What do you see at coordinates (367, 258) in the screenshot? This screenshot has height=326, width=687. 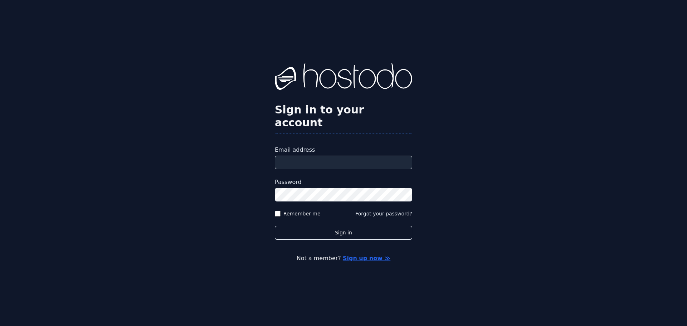 I see `a: Sign up now ≫` at bounding box center [367, 258].